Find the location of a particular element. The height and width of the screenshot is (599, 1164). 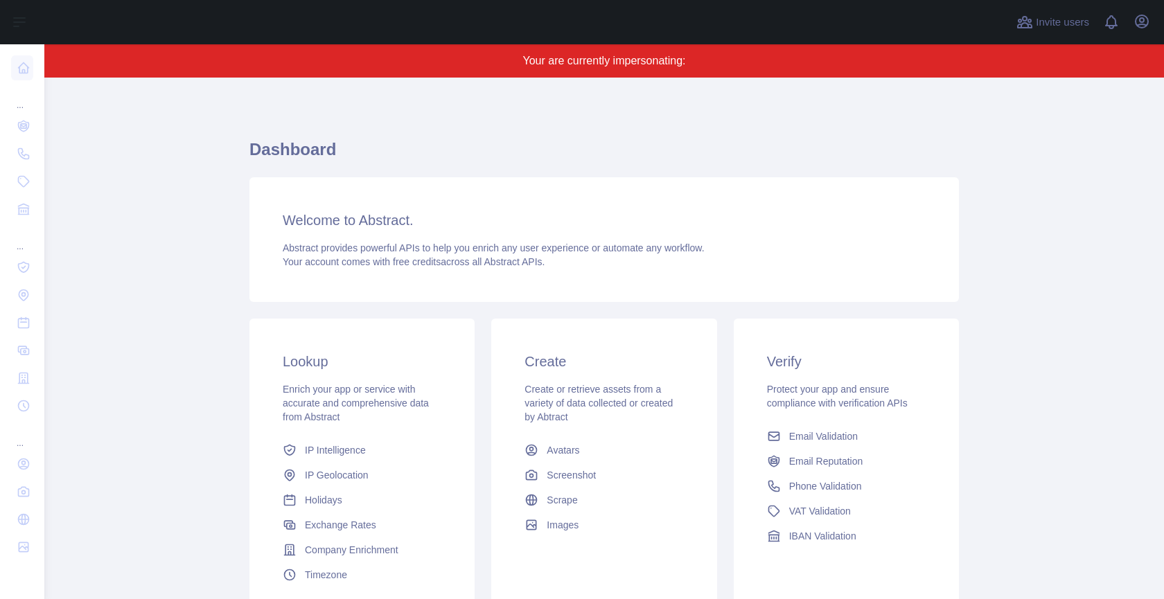

a: Timezone is located at coordinates (362, 575).